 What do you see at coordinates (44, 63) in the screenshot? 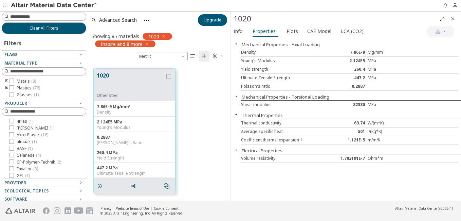
I see `button: Material Type` at bounding box center [44, 63].